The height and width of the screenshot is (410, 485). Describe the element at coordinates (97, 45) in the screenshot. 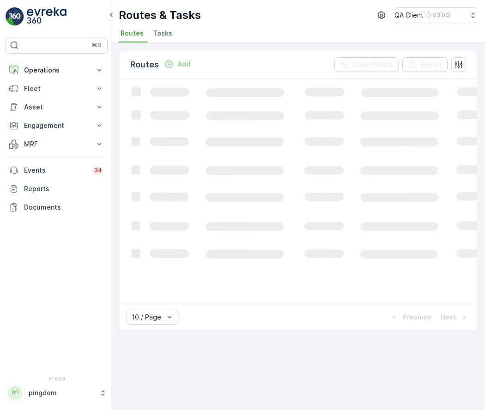

I see `p: ⌘B` at that location.